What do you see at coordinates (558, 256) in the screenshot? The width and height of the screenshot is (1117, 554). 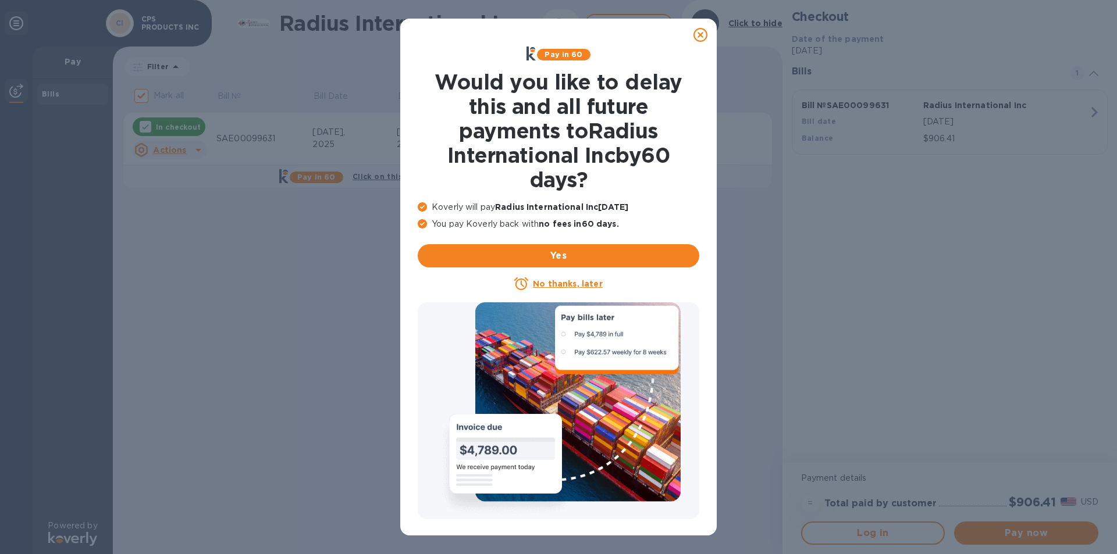 I see `span: Yes` at bounding box center [558, 256].